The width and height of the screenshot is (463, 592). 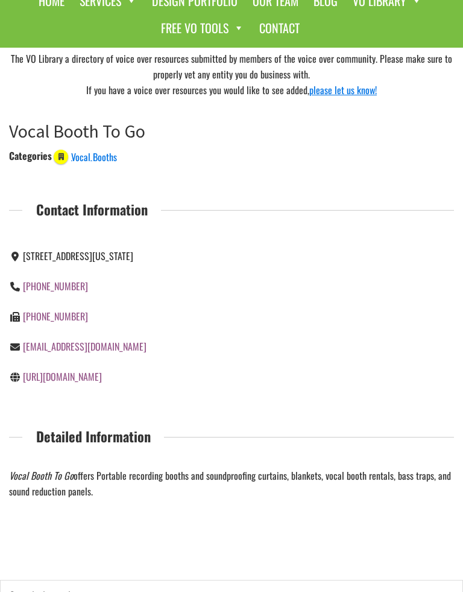 I want to click on a: Vocal Booths, so click(x=85, y=156).